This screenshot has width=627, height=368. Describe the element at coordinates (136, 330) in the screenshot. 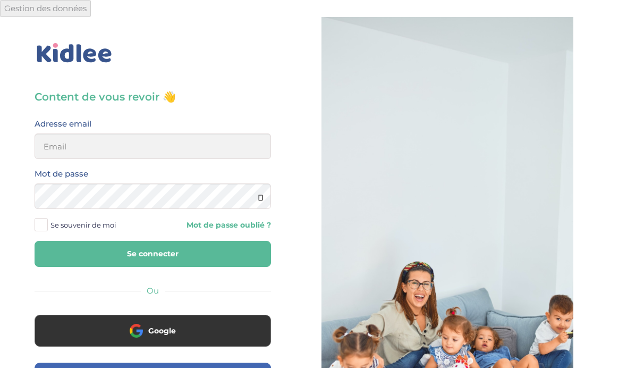

I see `img: google.png` at that location.